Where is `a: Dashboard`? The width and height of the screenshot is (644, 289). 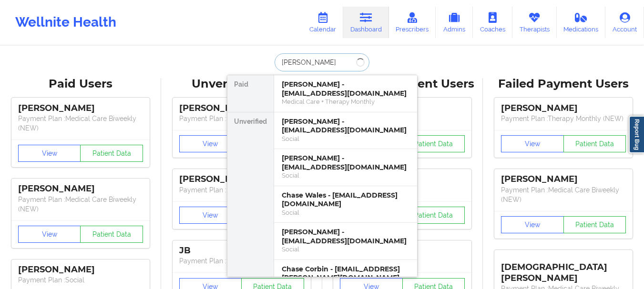
a: Dashboard is located at coordinates (366, 22).